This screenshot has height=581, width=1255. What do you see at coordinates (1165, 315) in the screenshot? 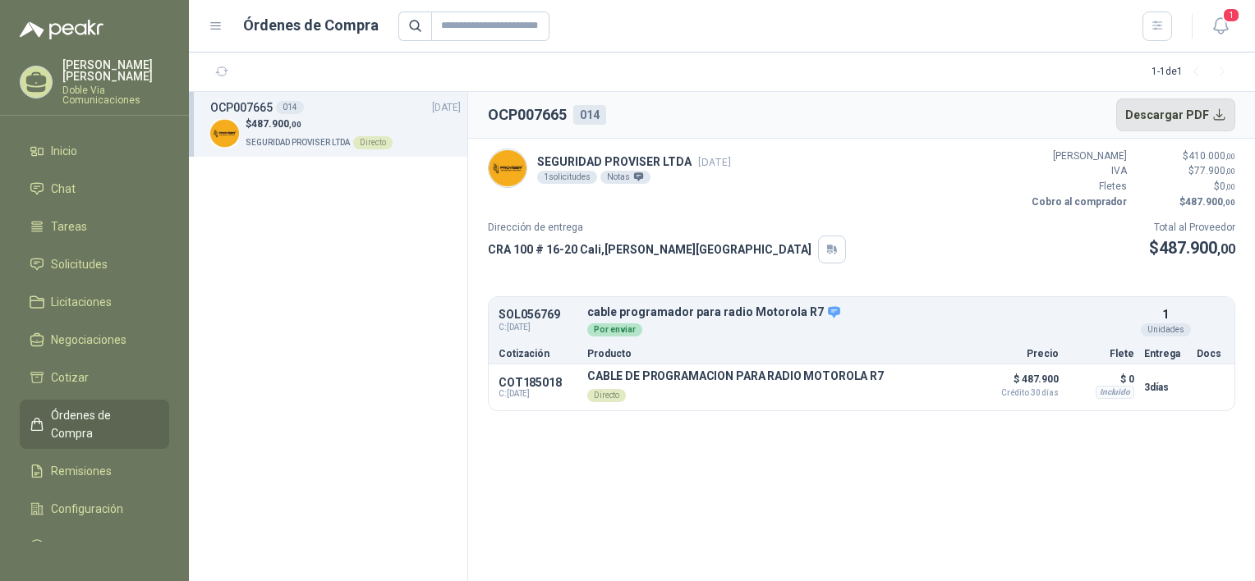
I see `p: 1` at bounding box center [1165, 315].